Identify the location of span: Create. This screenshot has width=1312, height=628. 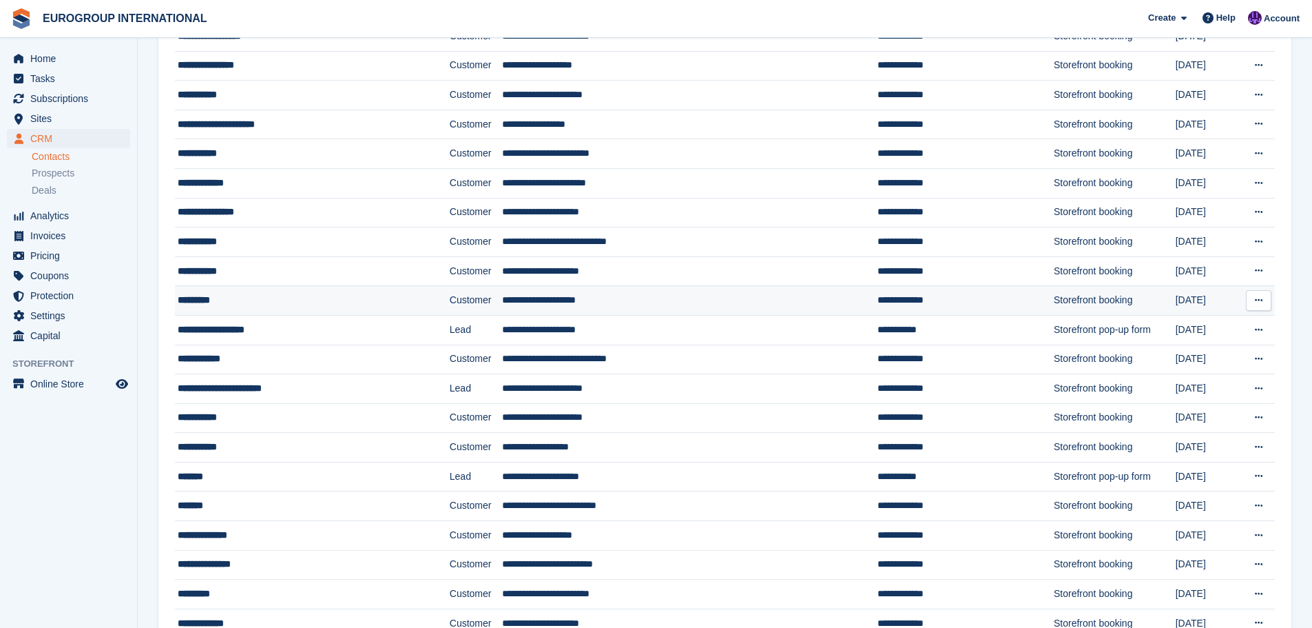
(1162, 18).